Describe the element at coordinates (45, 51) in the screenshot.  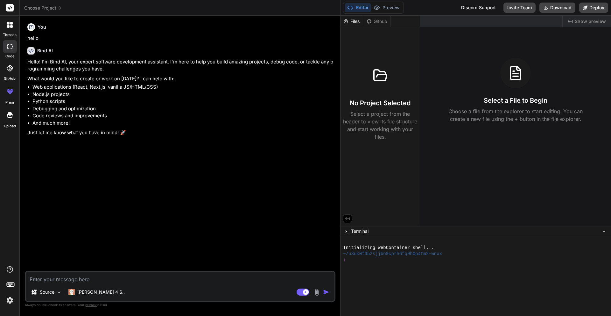
I see `h6: Bind AI` at that location.